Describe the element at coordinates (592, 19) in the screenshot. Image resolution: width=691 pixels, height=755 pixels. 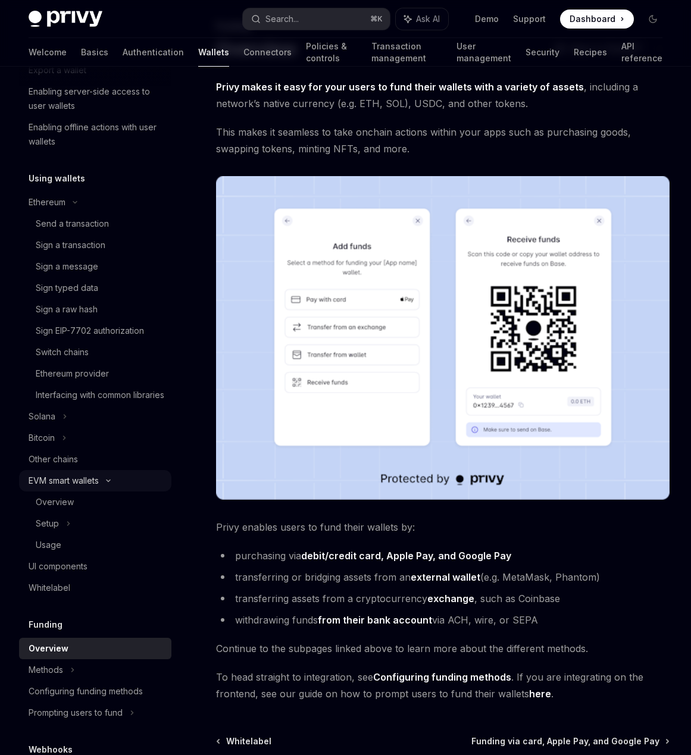
I see `span: Dashboard` at that location.